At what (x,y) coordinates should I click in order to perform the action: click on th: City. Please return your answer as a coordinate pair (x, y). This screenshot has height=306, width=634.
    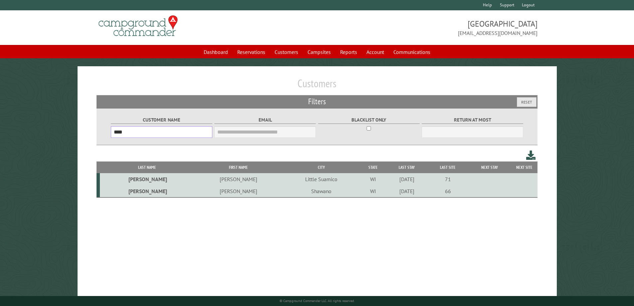
    Looking at the image, I should click on (321, 167).